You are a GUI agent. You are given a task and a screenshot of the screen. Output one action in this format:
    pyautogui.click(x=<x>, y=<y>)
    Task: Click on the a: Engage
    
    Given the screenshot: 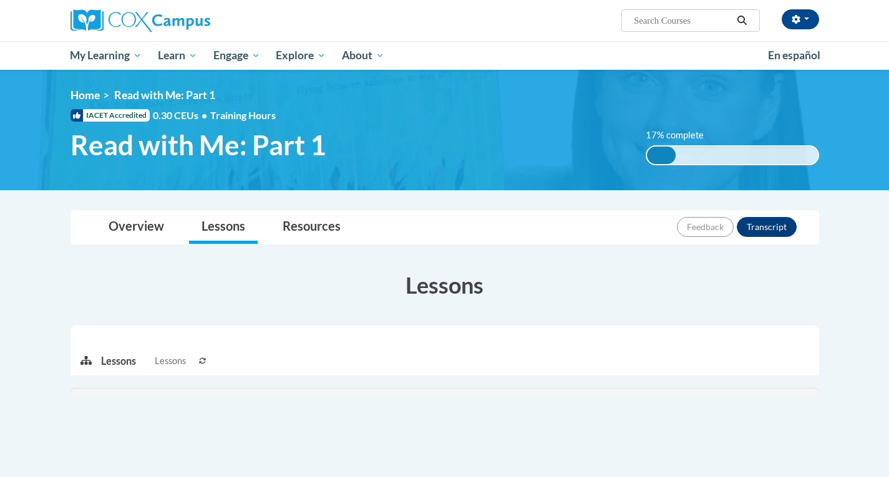 What is the action you would take?
    pyautogui.click(x=236, y=56)
    